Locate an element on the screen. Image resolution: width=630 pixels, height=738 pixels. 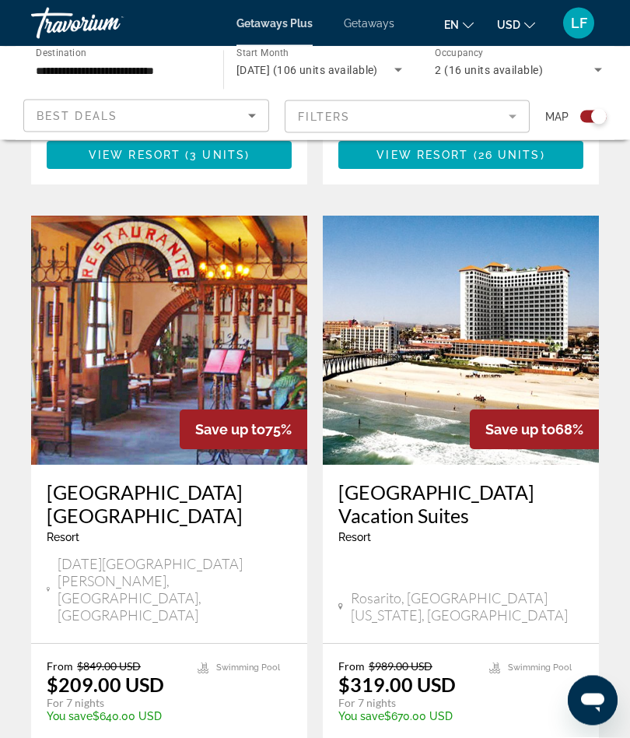
button: View Resort(3 units) is located at coordinates (169, 156).